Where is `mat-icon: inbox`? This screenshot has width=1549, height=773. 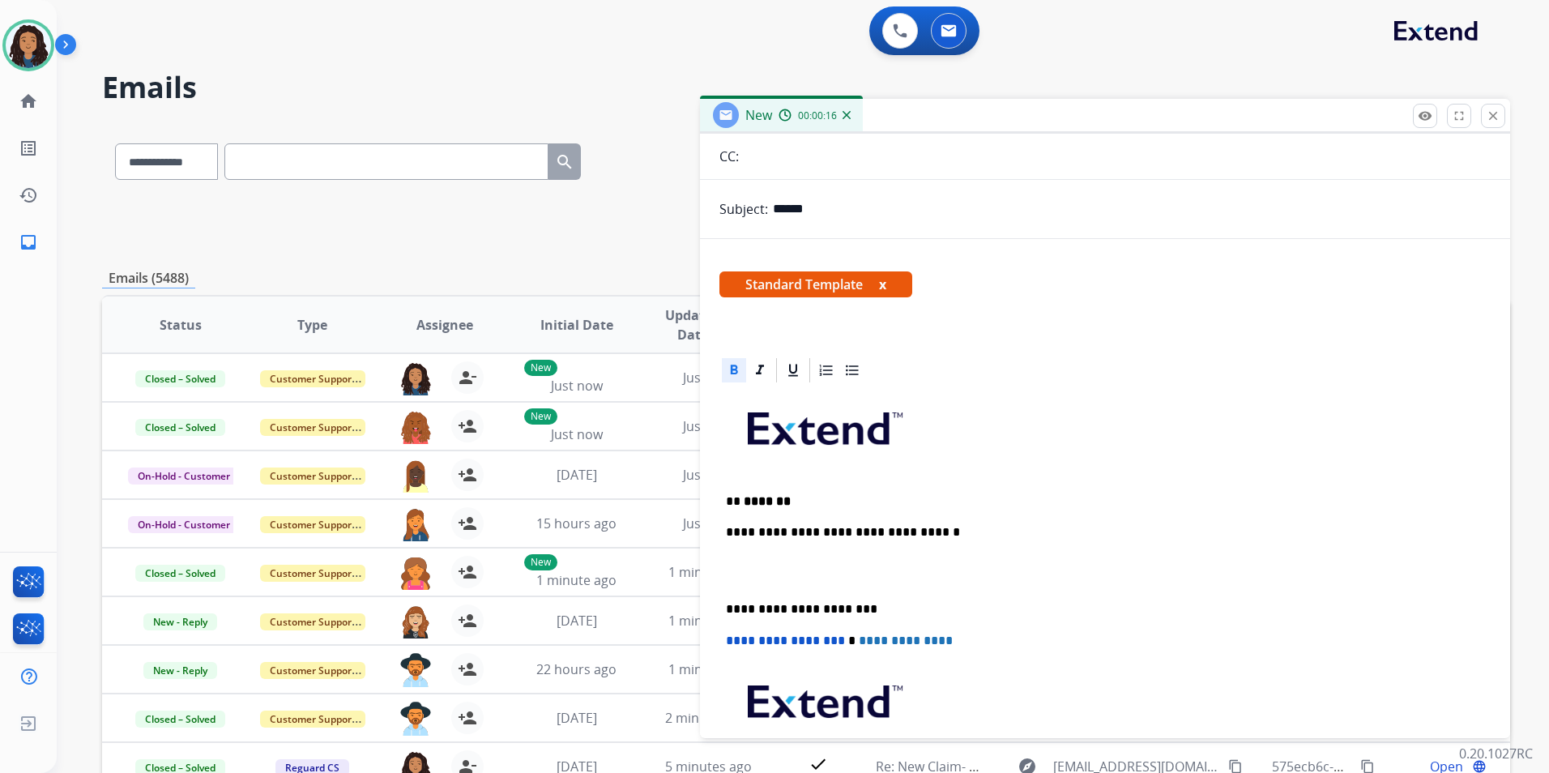 mat-icon: inbox is located at coordinates (28, 242).